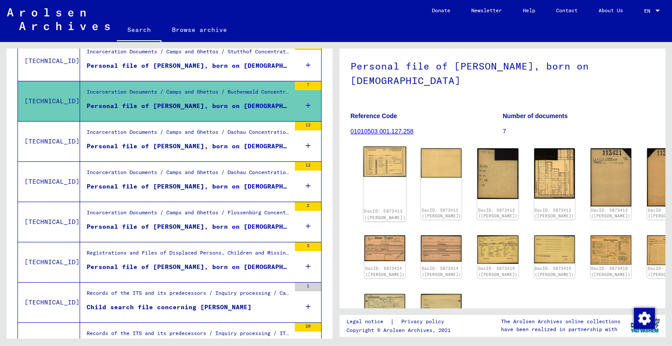 The width and height of the screenshot is (672, 346). What do you see at coordinates (189, 54) in the screenshot?
I see `div: Incarceration Documents / Camps and Ghettos / Stutthof Concentration Camp / Individual Documents ...` at bounding box center [189, 54].